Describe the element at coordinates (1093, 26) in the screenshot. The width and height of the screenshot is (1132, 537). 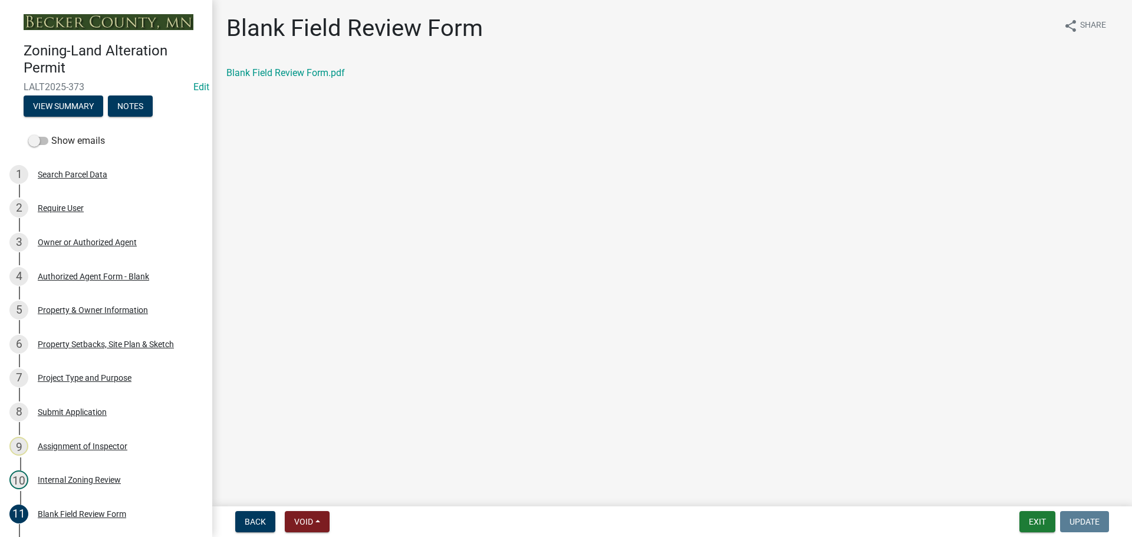
I see `span: Share` at that location.